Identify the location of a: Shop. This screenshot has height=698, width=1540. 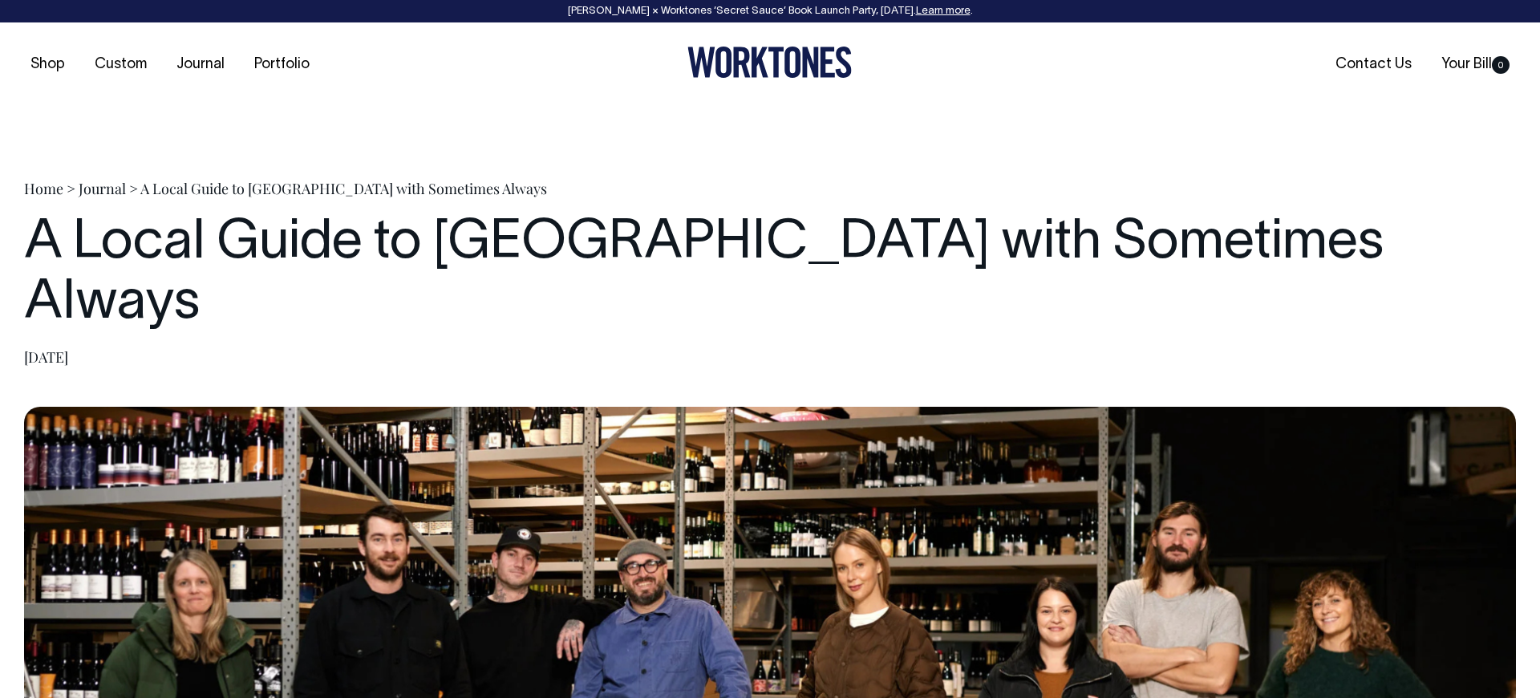
(47, 64).